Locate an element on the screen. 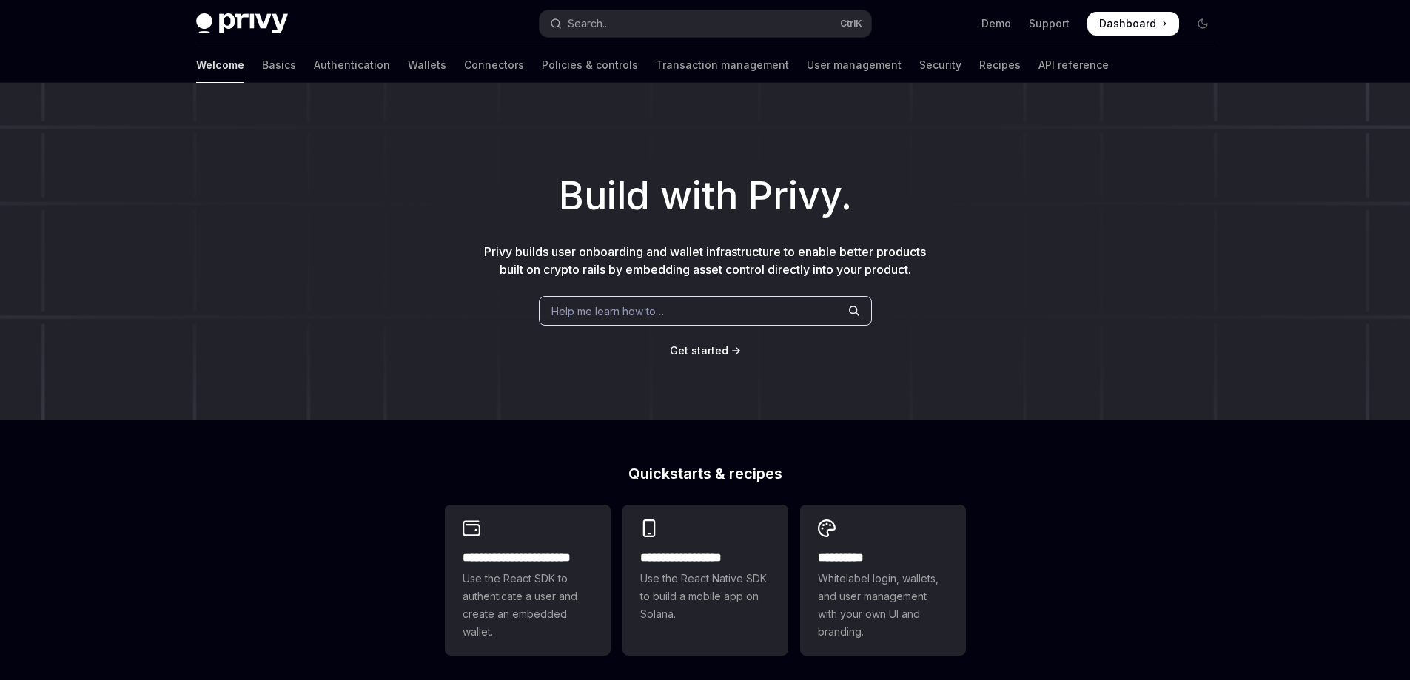 The width and height of the screenshot is (1410, 680). a: Connectors is located at coordinates (494, 65).